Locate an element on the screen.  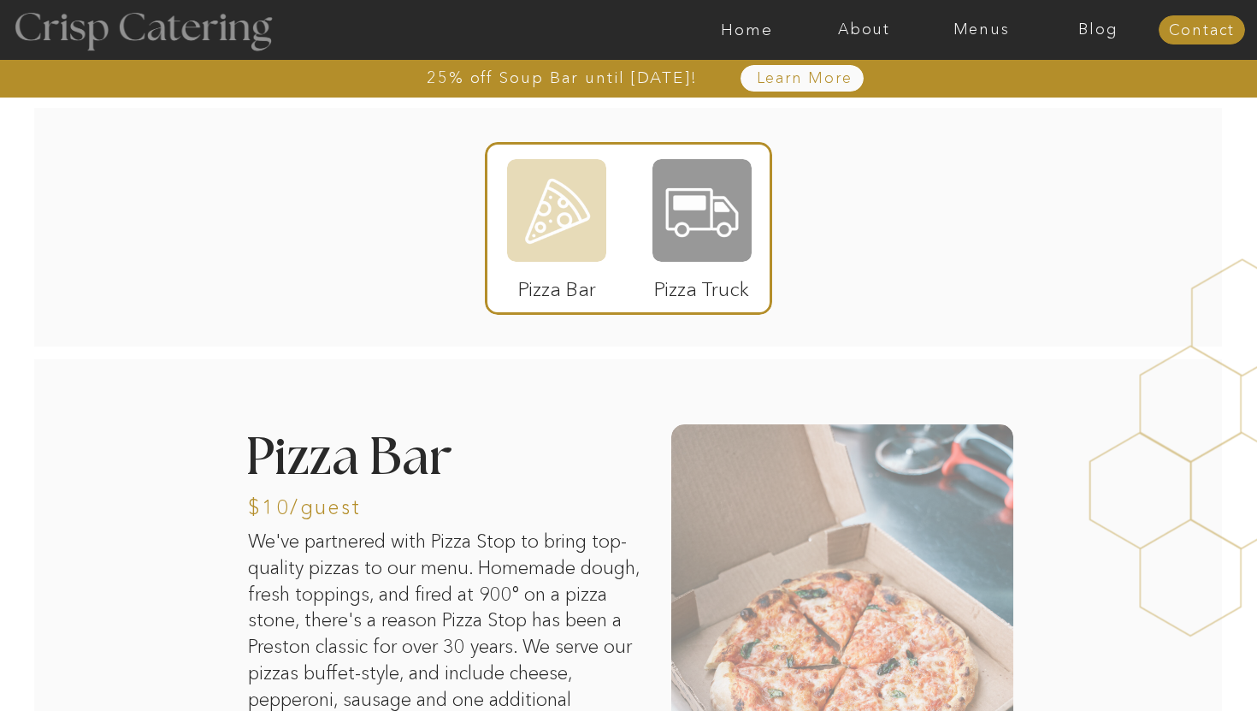
h2: Pizza Bar is located at coordinates (403, 459).